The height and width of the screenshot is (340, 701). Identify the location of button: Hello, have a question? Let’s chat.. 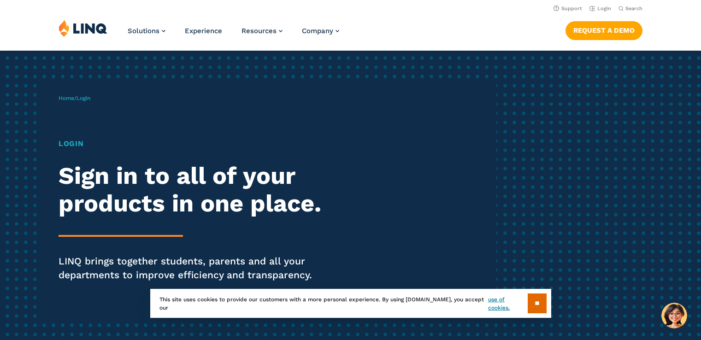
(675, 316).